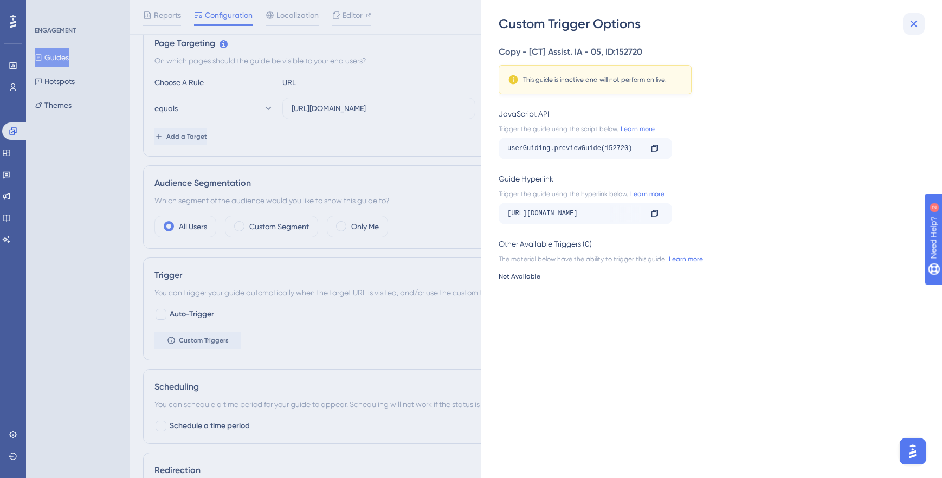 The height and width of the screenshot is (478, 942). What do you see at coordinates (16, 16) in the screenshot?
I see `button: Open AI Assistant Launcher` at bounding box center [16, 16].